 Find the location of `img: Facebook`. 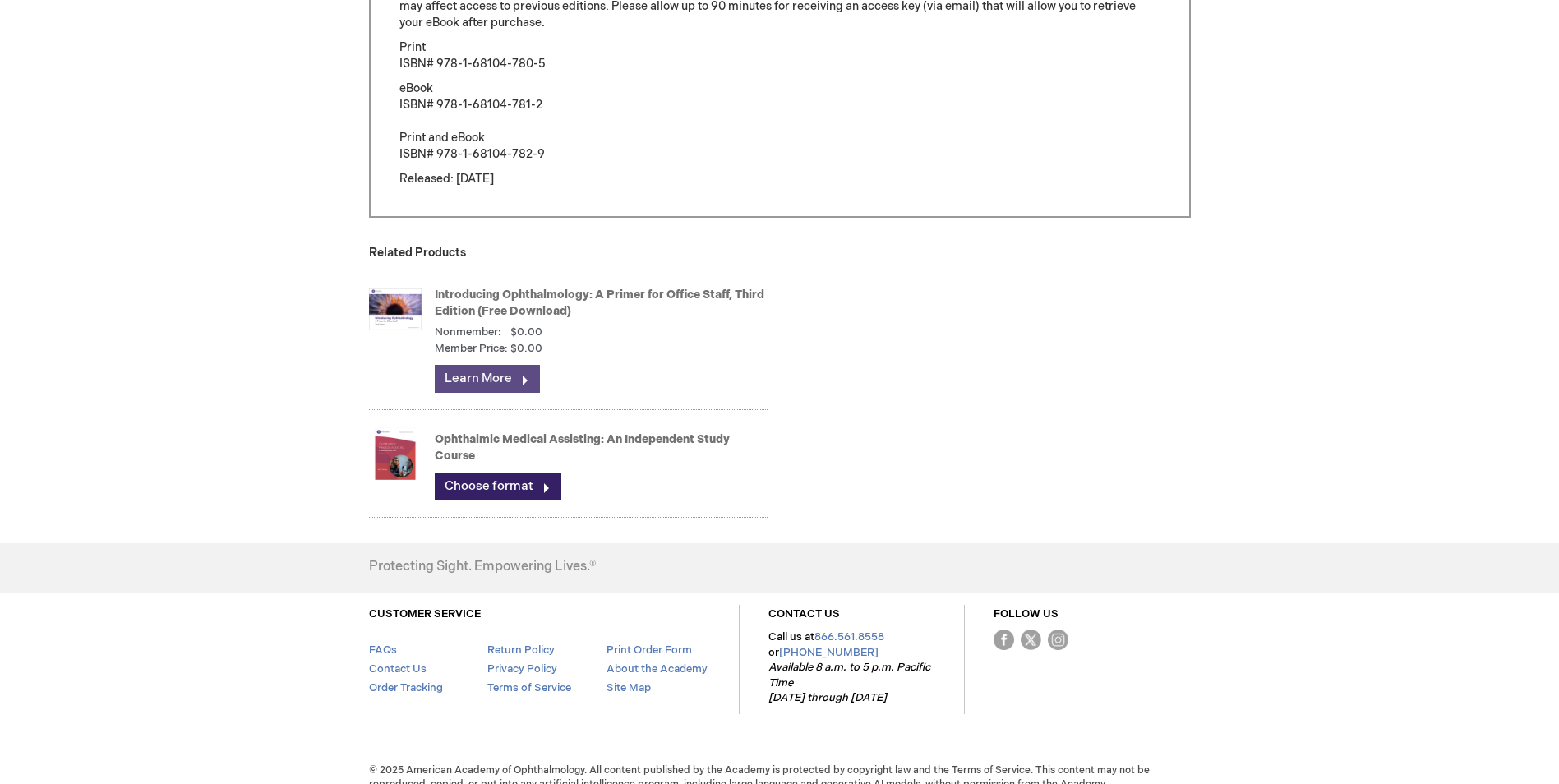

img: Facebook is located at coordinates (1003, 639).